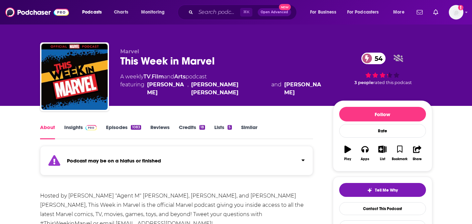 The height and width of the screenshot is (224, 472). What do you see at coordinates (400, 159) in the screenshot?
I see `div: Bookmark` at bounding box center [400, 159].